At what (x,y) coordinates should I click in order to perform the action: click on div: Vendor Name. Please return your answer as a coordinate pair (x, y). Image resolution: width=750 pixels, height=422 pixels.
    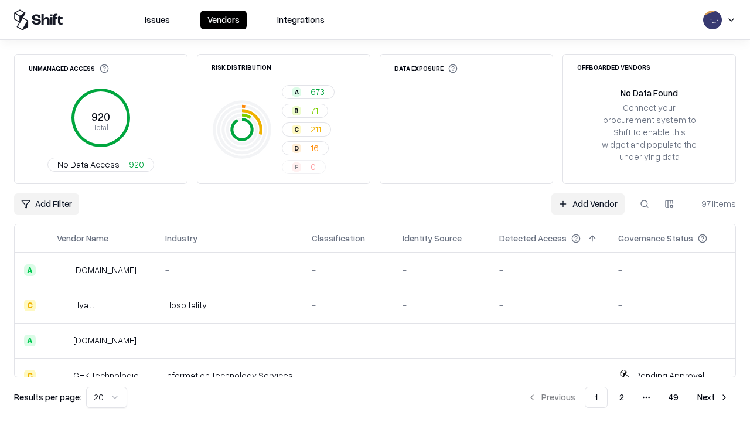
    Looking at the image, I should click on (83, 238).